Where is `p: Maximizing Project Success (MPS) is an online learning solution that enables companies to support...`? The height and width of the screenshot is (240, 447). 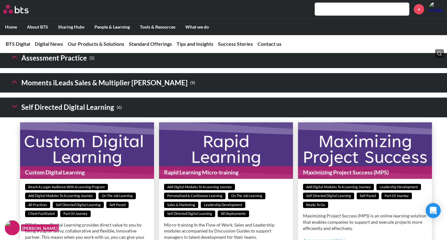 p: Maximizing Project Success (MPS) is an online learning solution that enables companies to support... is located at coordinates (364, 222).